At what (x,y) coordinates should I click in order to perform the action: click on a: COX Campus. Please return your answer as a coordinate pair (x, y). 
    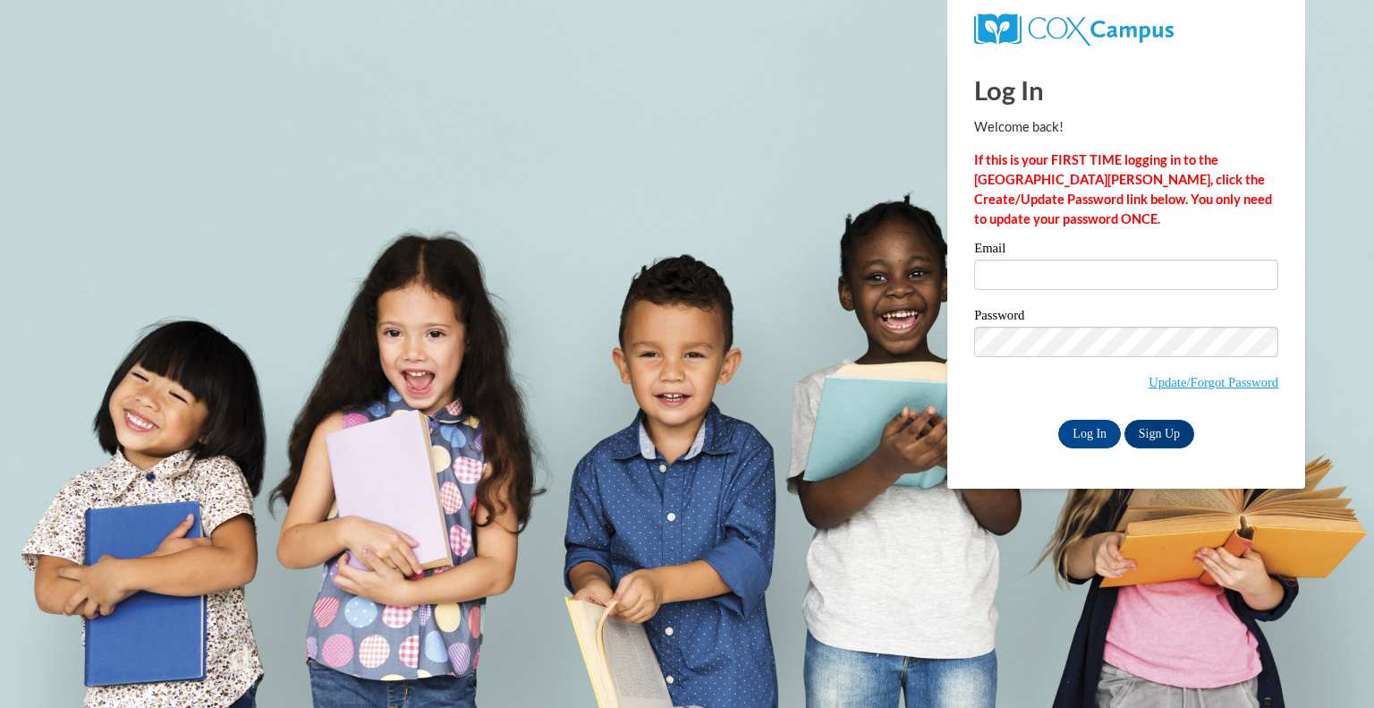
    Looking at the image, I should click on (1074, 28).